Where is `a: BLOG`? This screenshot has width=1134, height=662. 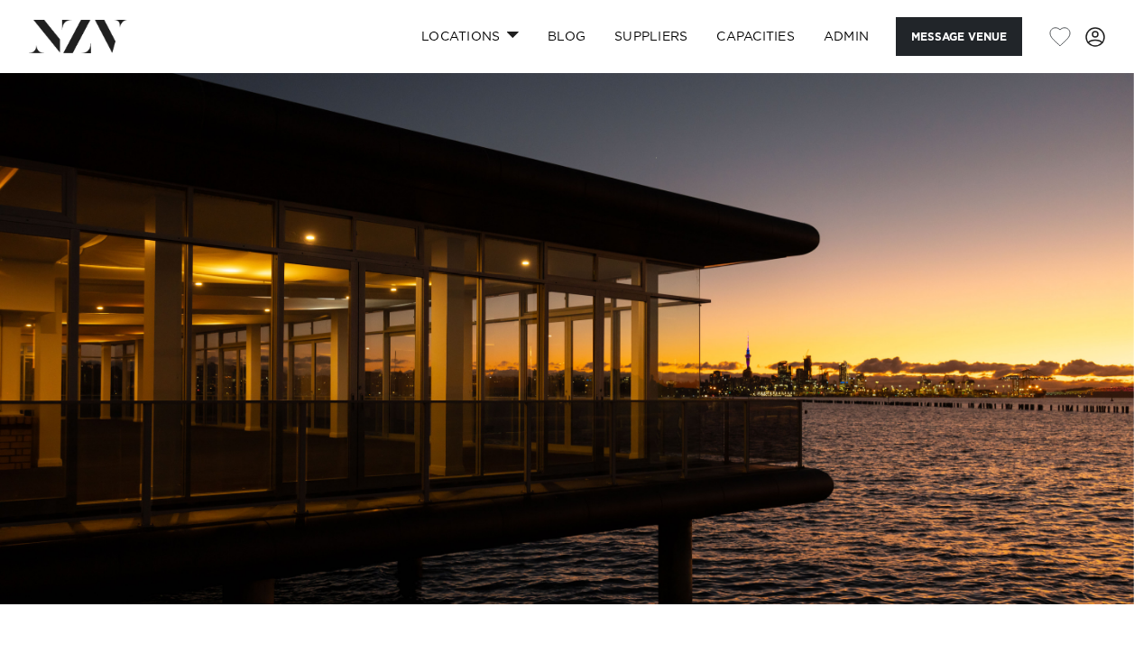 a: BLOG is located at coordinates (566, 36).